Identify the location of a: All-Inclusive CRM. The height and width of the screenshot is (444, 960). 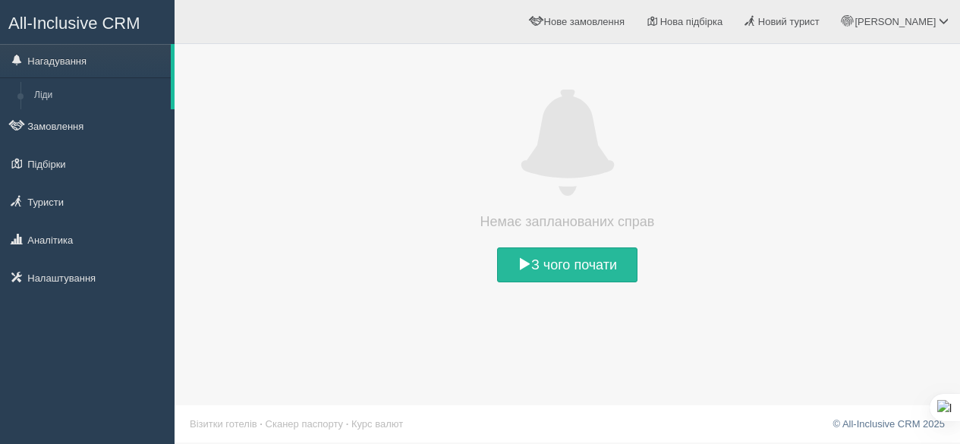
(87, 21).